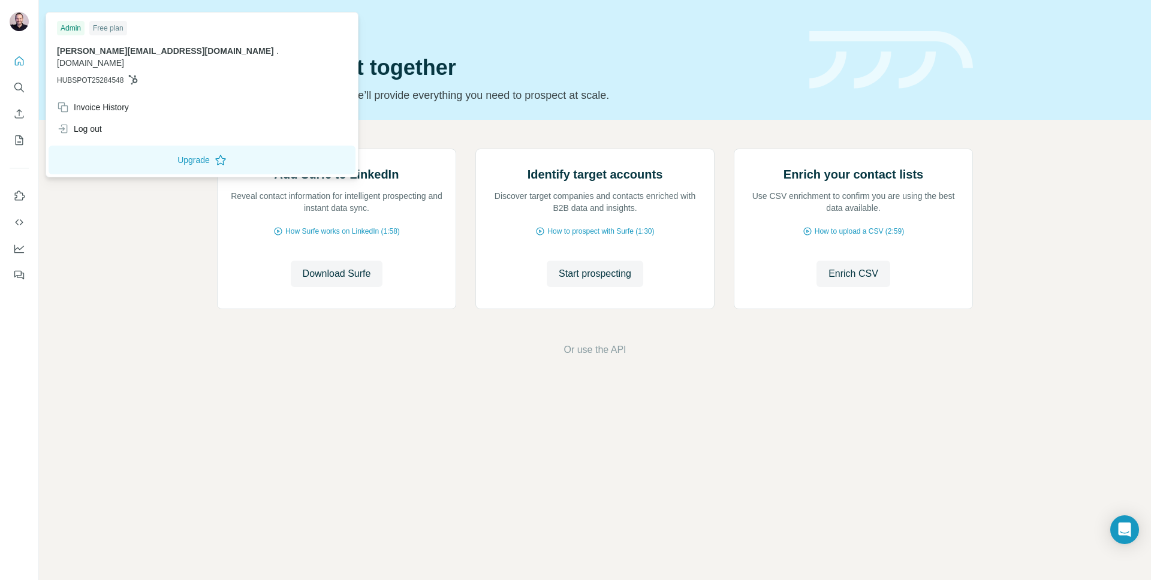 The height and width of the screenshot is (580, 1151). Describe the element at coordinates (595, 174) in the screenshot. I see `h2: Identify target accounts` at that location.